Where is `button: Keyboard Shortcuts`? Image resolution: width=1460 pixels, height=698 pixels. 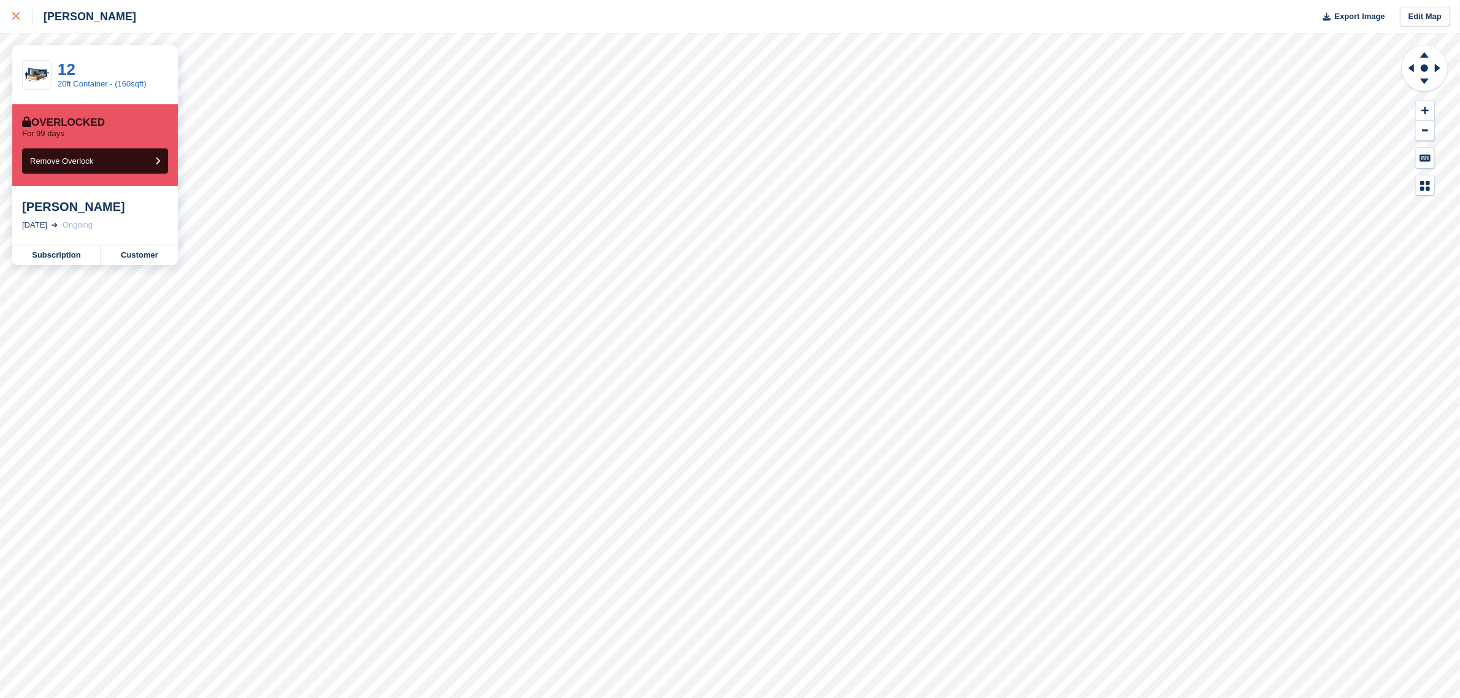
button: Keyboard Shortcuts is located at coordinates (1425, 158).